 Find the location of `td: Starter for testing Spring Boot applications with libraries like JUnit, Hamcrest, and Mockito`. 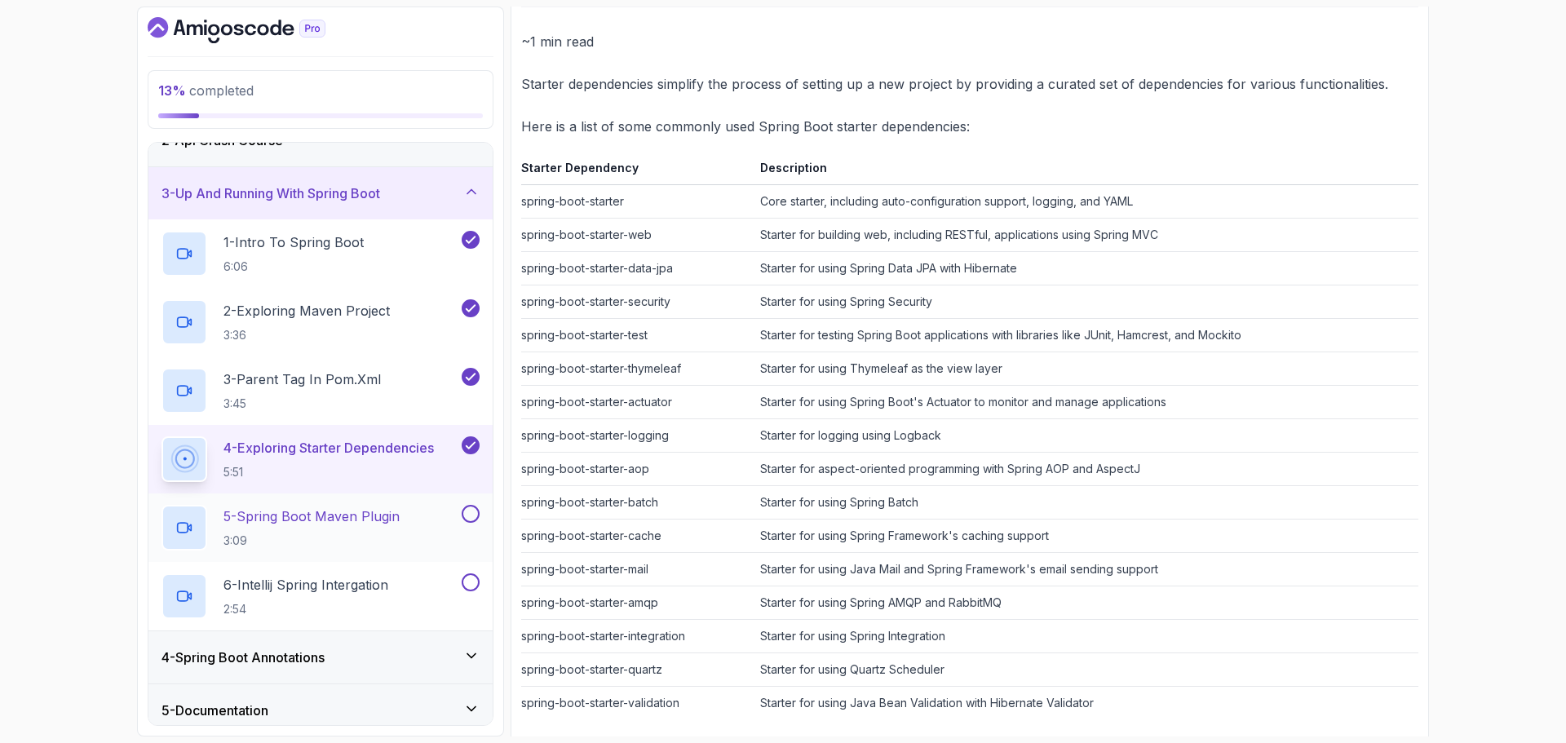

td: Starter for testing Spring Boot applications with libraries like JUnit, Hamcrest, and Mockito is located at coordinates (1086, 335).